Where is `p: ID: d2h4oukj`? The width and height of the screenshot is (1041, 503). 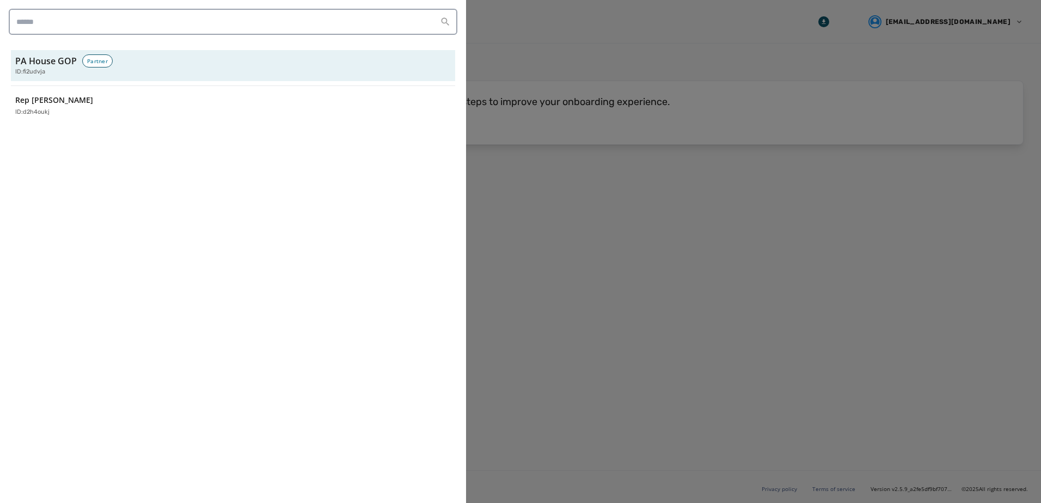
p: ID: d2h4oukj is located at coordinates (32, 112).